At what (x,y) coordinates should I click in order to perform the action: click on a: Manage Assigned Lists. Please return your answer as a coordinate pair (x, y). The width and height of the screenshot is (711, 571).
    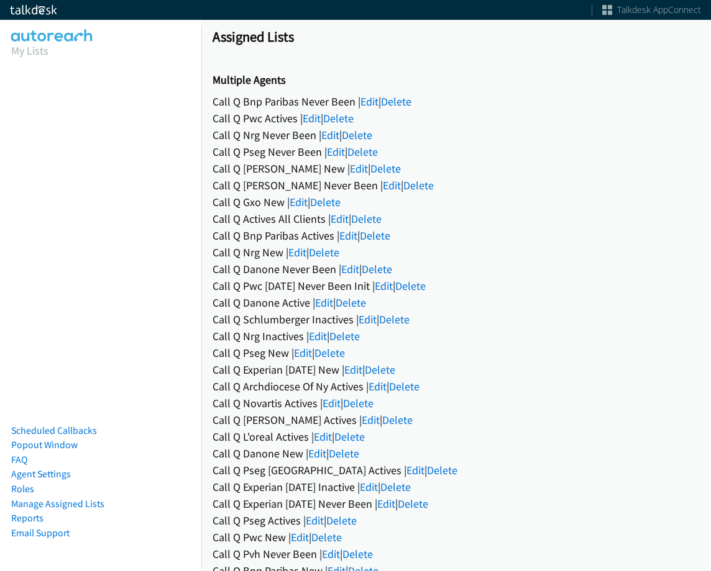
    Looking at the image, I should click on (58, 504).